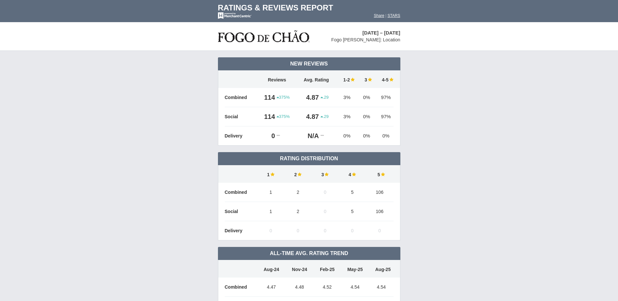 The width and height of the screenshot is (618, 301). What do you see at coordinates (316, 79) in the screenshot?
I see `td: Avg. Rating` at bounding box center [316, 79].